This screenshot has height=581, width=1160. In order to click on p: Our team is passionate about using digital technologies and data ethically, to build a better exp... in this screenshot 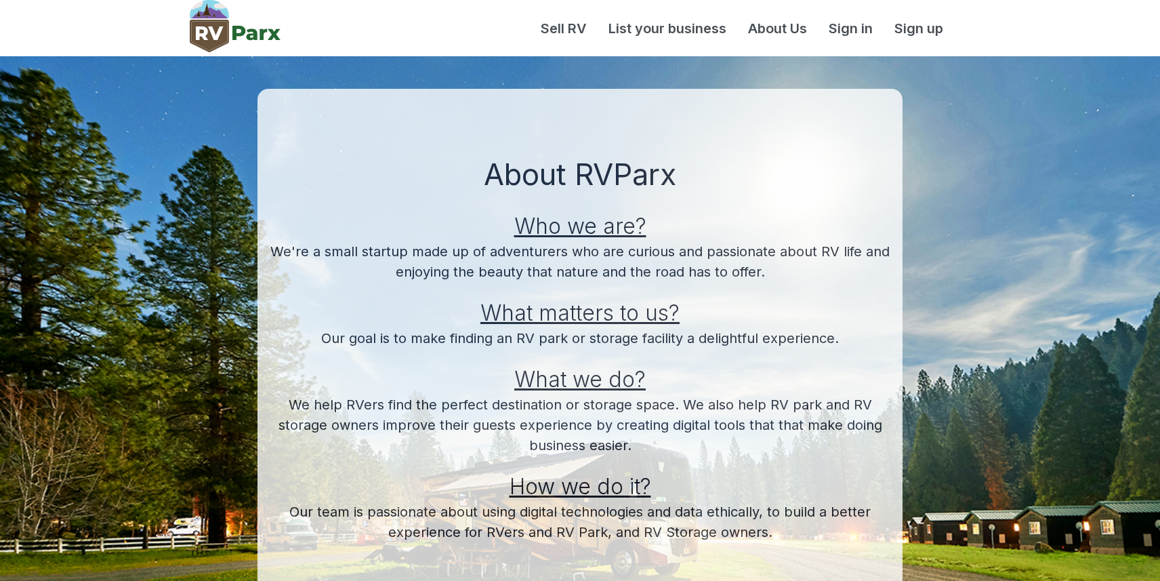, I will do `click(580, 522)`.